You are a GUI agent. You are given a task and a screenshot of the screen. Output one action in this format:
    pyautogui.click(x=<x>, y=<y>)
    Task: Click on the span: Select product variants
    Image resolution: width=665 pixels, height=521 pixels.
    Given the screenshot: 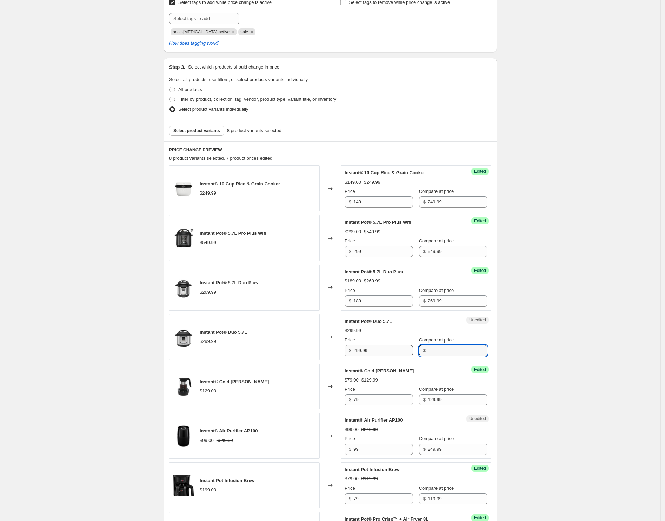 What is the action you would take?
    pyautogui.click(x=197, y=131)
    